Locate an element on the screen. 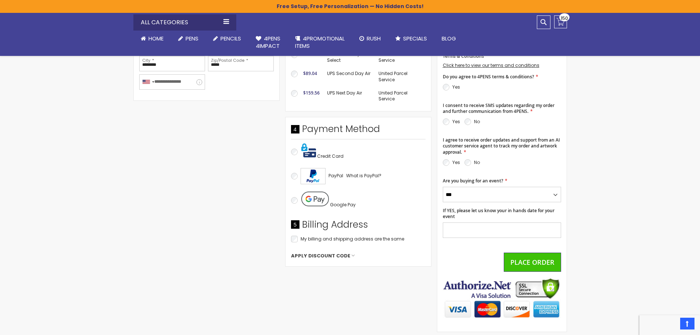 The height and width of the screenshot is (335, 700). span: Rush is located at coordinates (374, 38).